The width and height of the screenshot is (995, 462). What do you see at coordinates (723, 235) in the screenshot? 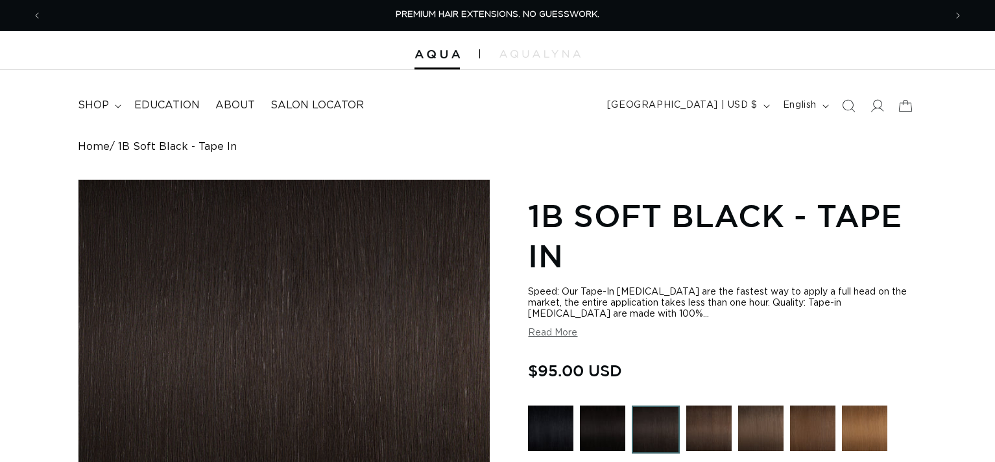
I see `h1: 1B Soft Black - Tape In` at bounding box center [723, 235].